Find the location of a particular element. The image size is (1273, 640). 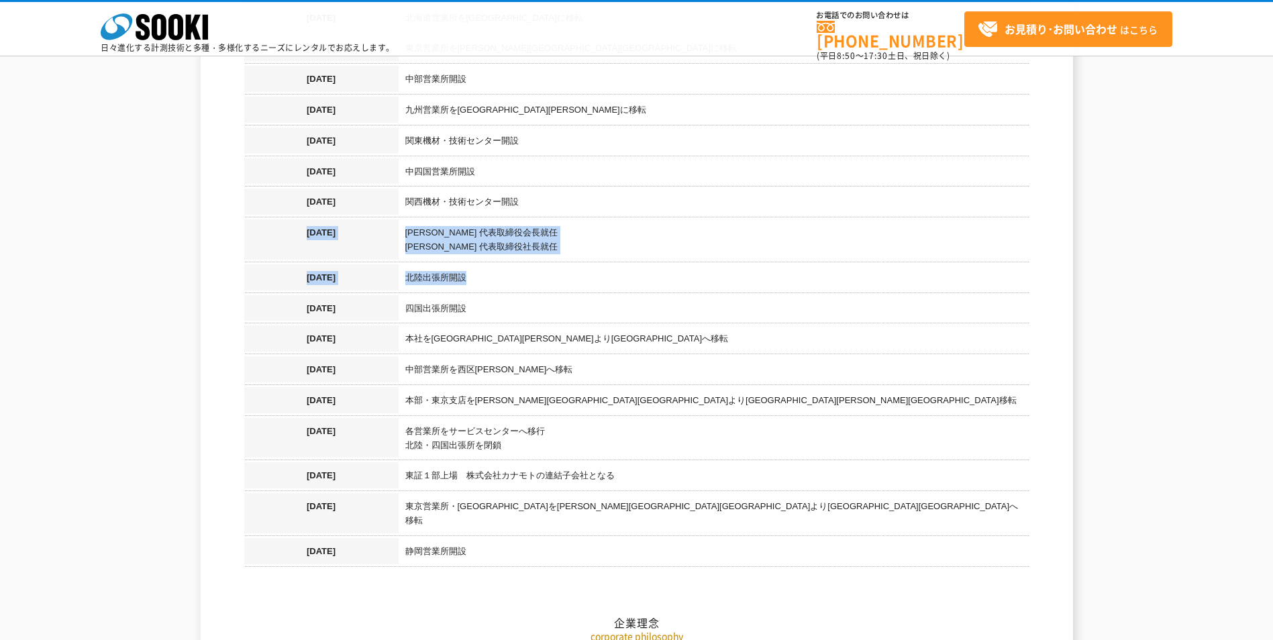

p: 日々進化する計測技術と多種・多様化するニーズにレンタルでお応えします。 is located at coordinates (248, 48).